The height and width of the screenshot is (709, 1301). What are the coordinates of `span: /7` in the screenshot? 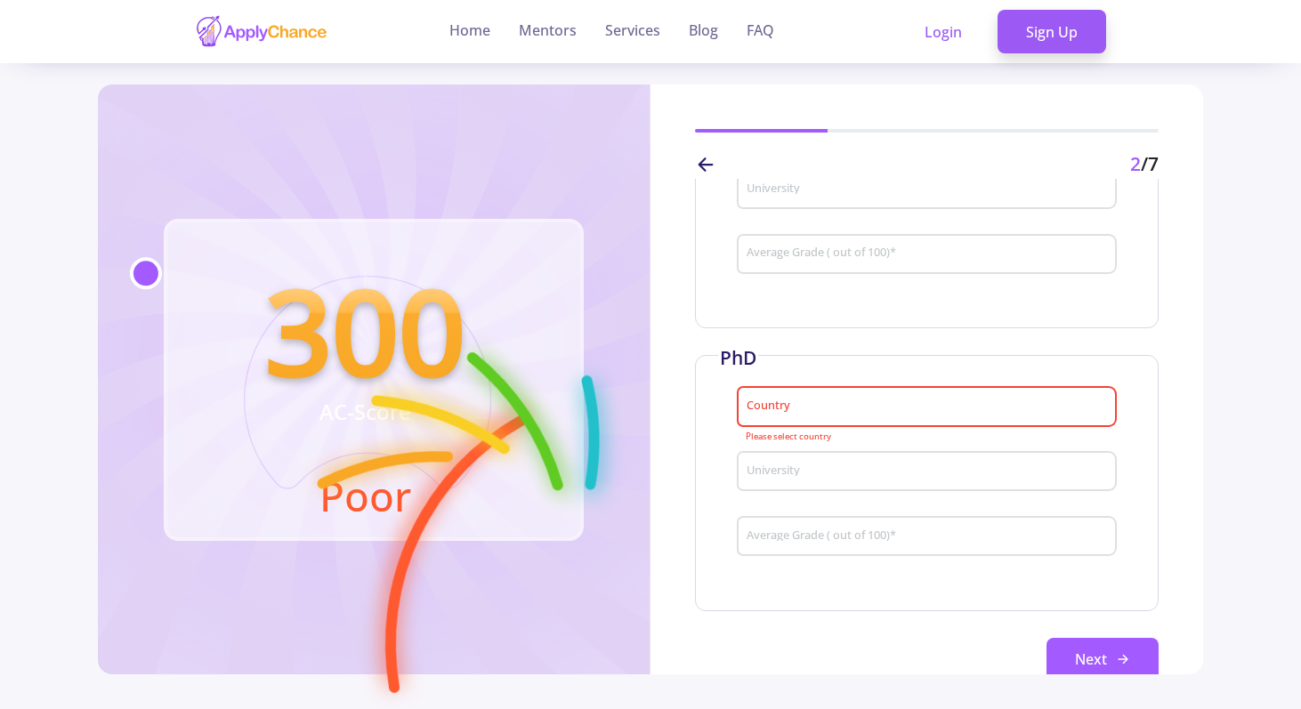 It's located at (1150, 164).